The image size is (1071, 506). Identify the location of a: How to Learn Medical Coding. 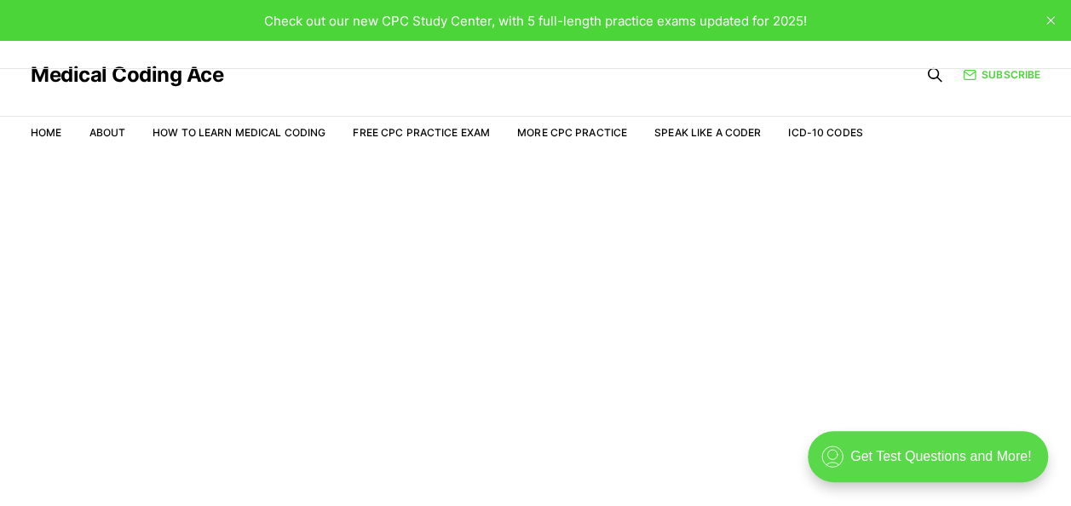
(239, 132).